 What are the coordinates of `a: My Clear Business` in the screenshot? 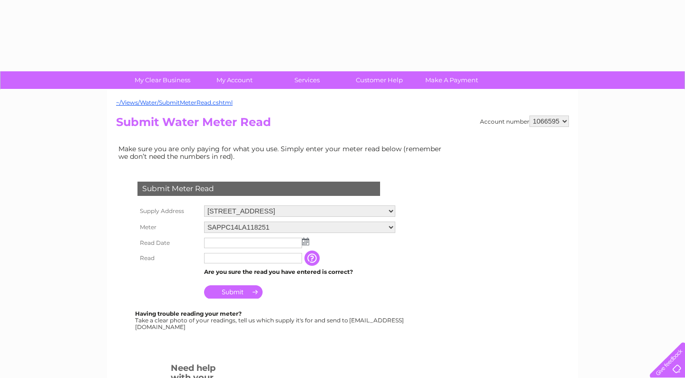 It's located at (162, 80).